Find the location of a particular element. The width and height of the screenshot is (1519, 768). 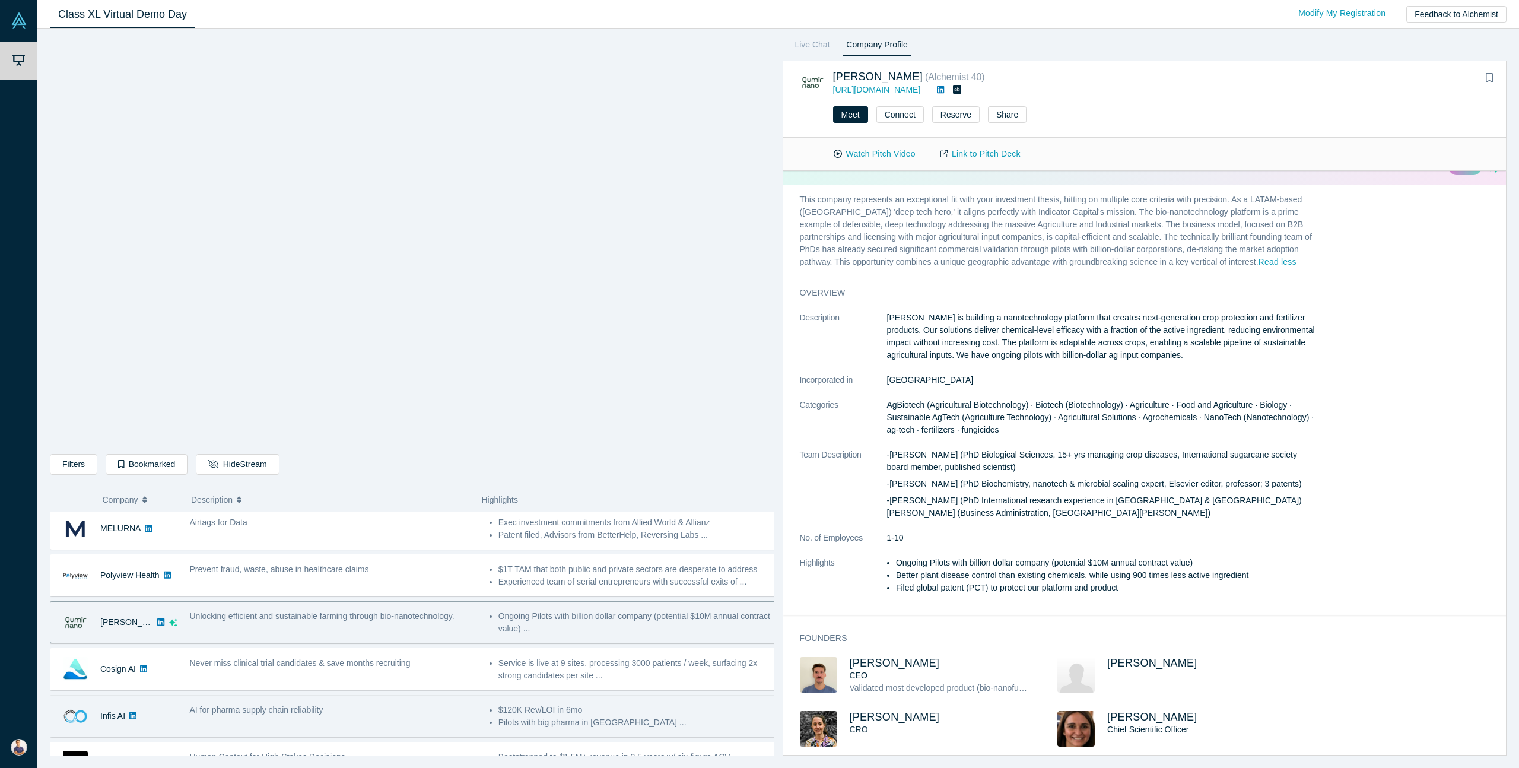

dt: Team Description is located at coordinates (843, 490).